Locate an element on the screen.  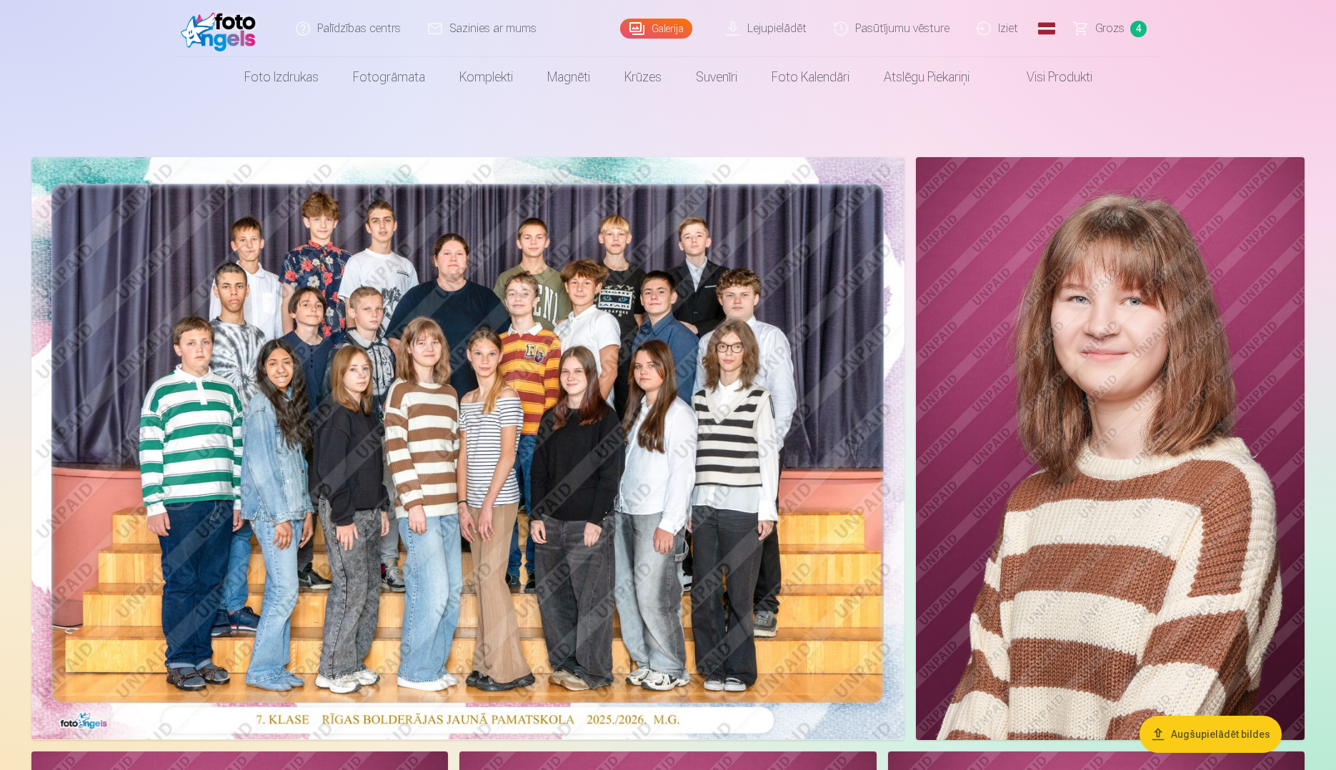
a: Galerija is located at coordinates (656, 29).